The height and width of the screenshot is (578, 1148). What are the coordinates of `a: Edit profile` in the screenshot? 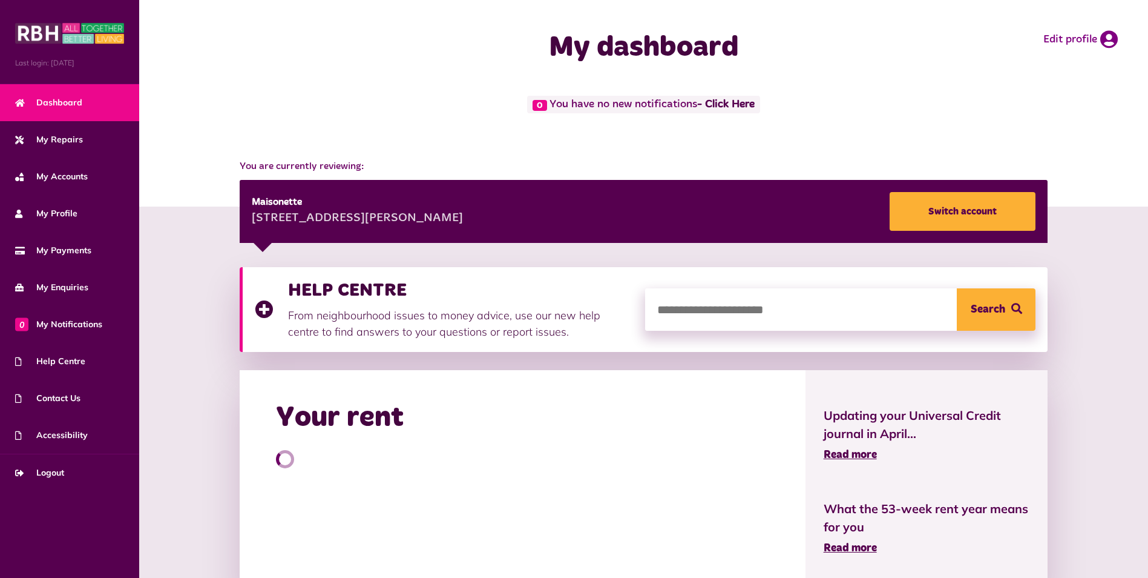 It's located at (1081, 39).